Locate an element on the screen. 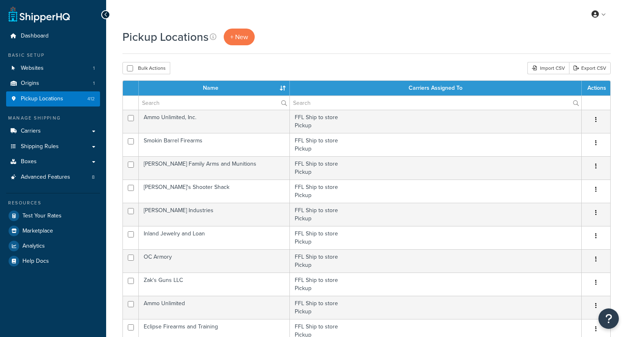  button: Open Resource Center is located at coordinates (608, 319).